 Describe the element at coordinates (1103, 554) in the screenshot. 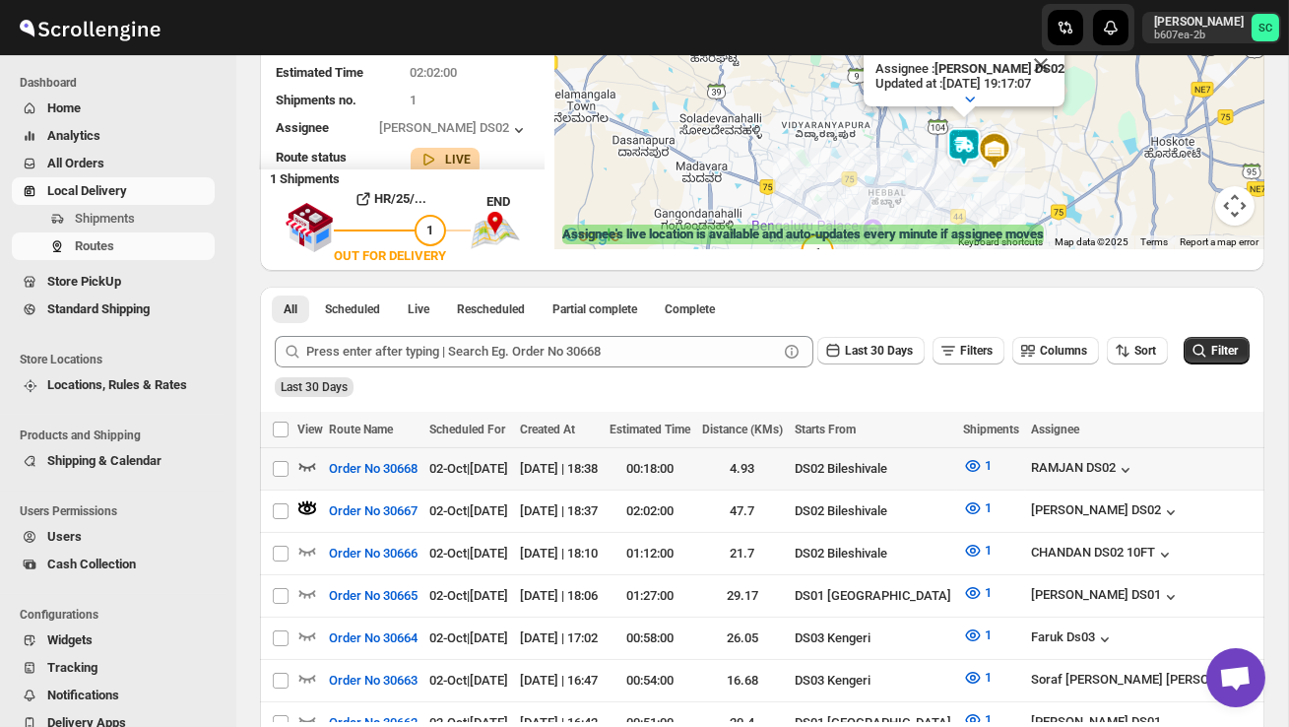

I see `button: CHANDAN DS02 10FT` at that location.